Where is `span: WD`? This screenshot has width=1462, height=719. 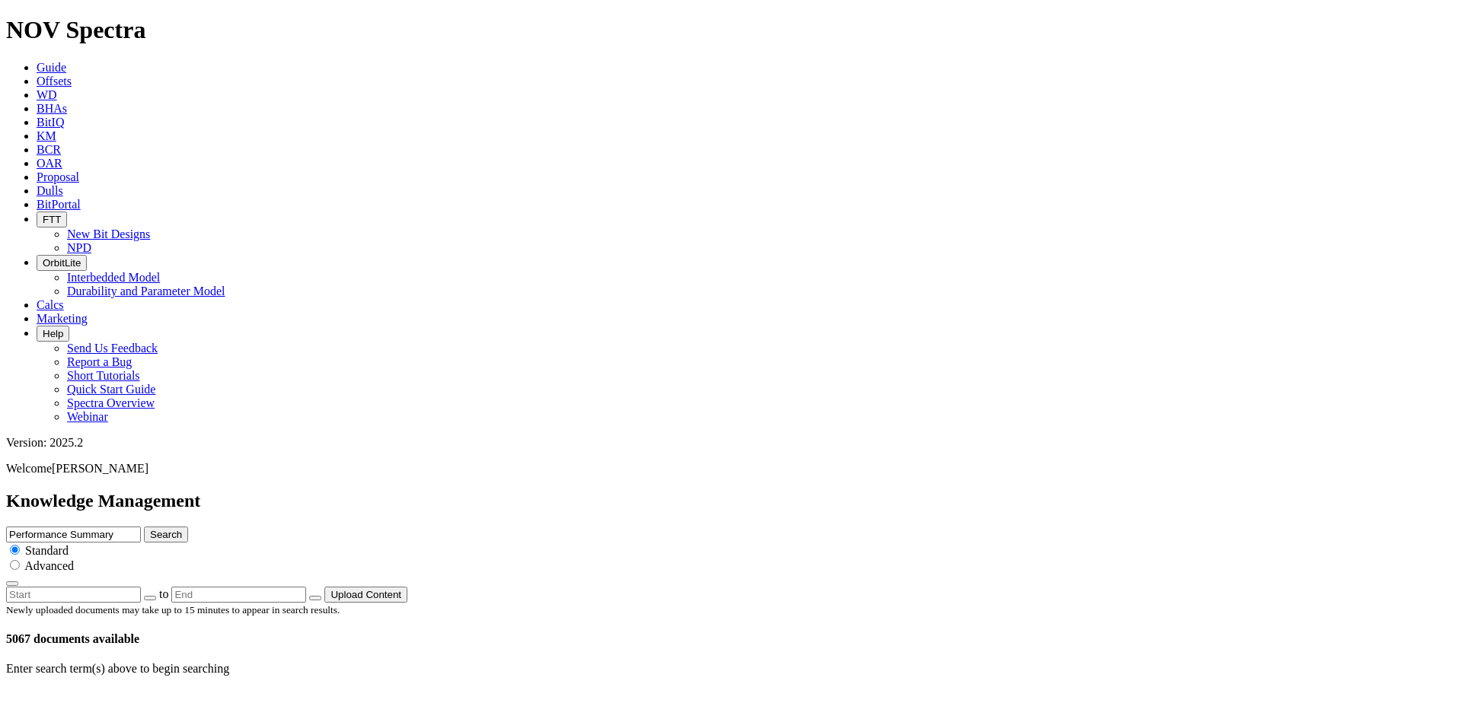 span: WD is located at coordinates (46, 94).